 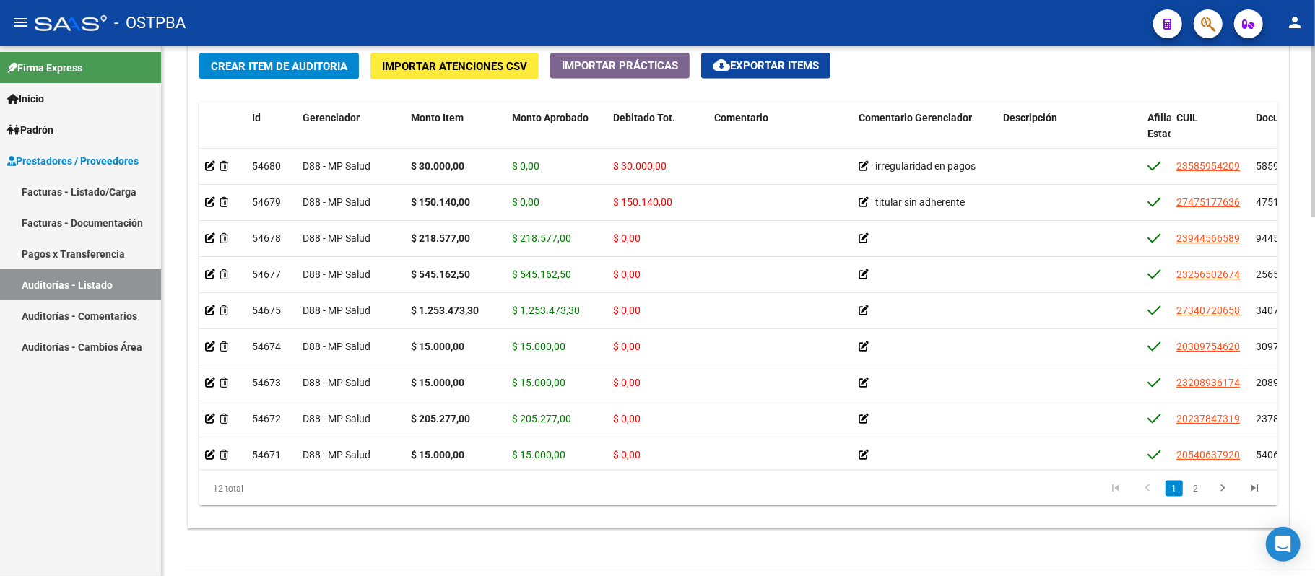 I want to click on span: 54673, so click(x=266, y=383).